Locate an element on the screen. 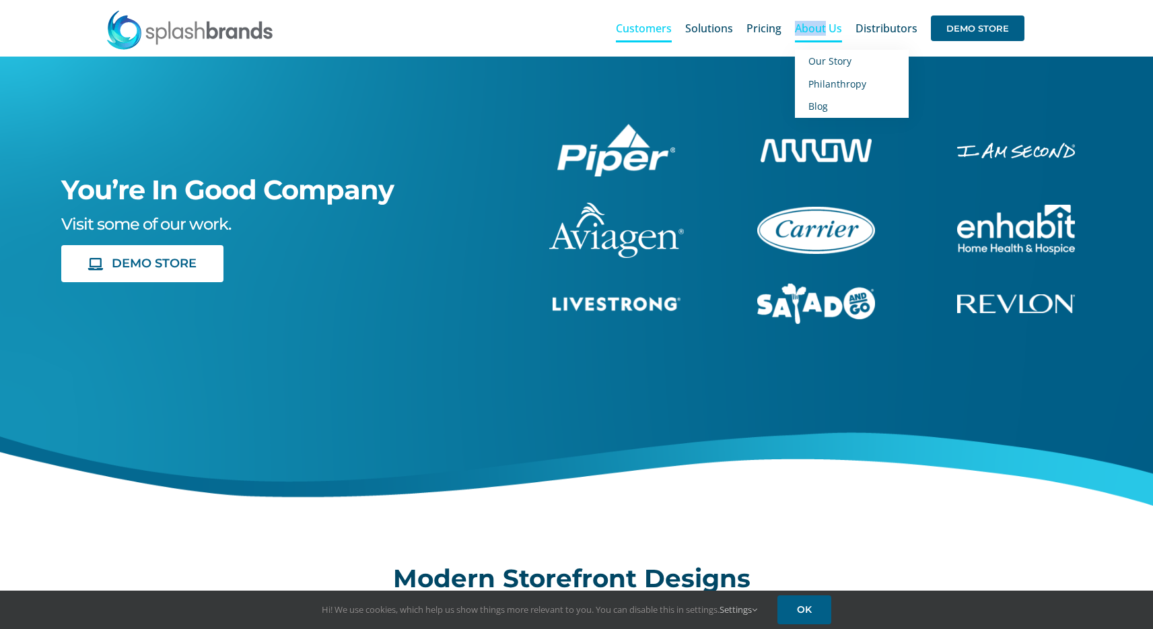 This screenshot has height=629, width=1153. img: Enhabit Gear Store is located at coordinates (1016, 230).